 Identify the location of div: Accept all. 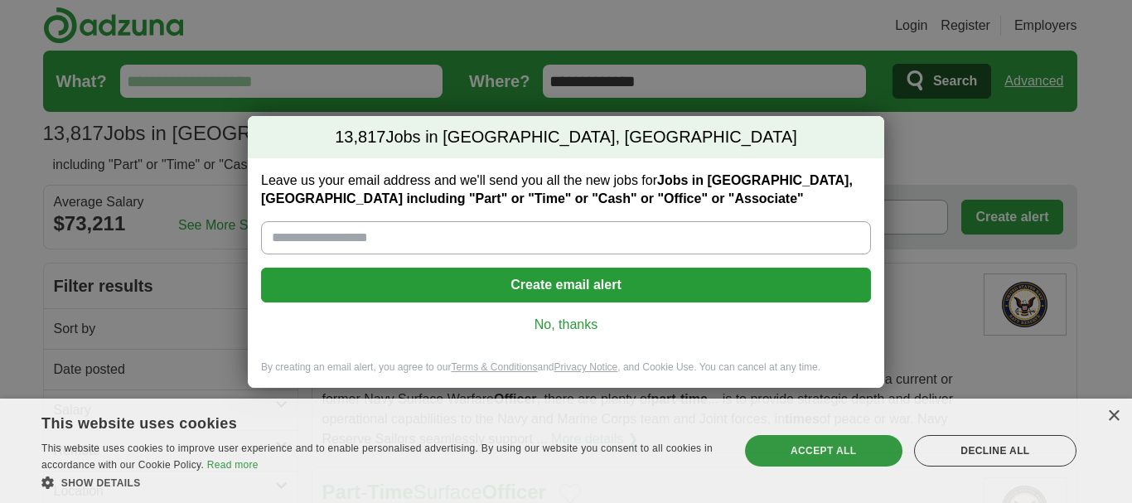
(824, 451).